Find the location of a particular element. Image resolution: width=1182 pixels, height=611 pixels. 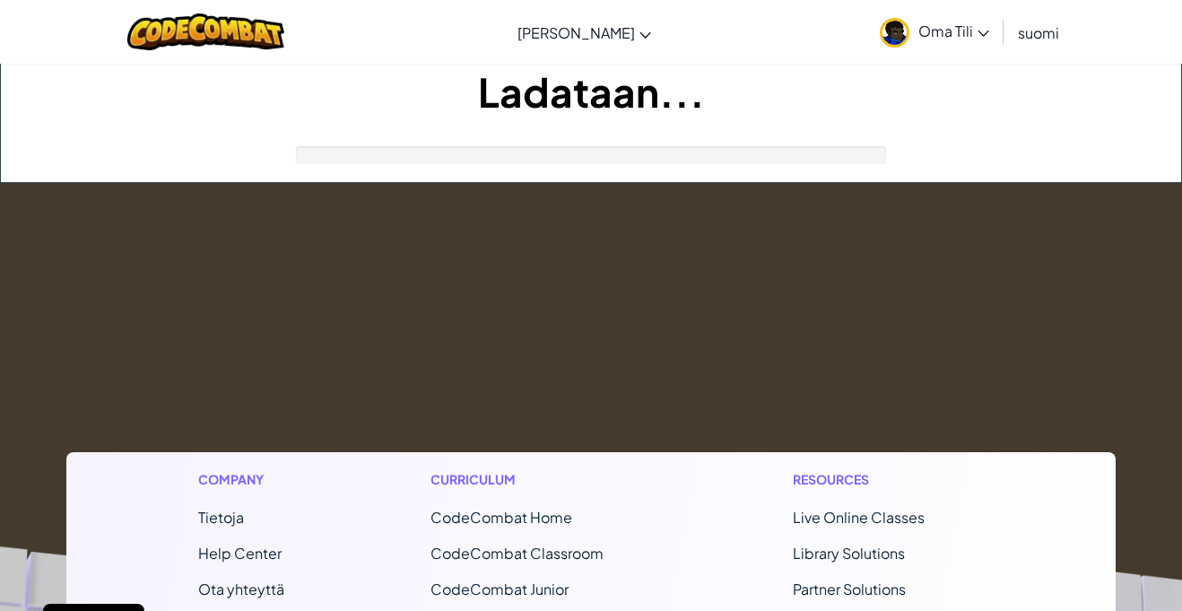

span: Oma Tili is located at coordinates (954, 31).